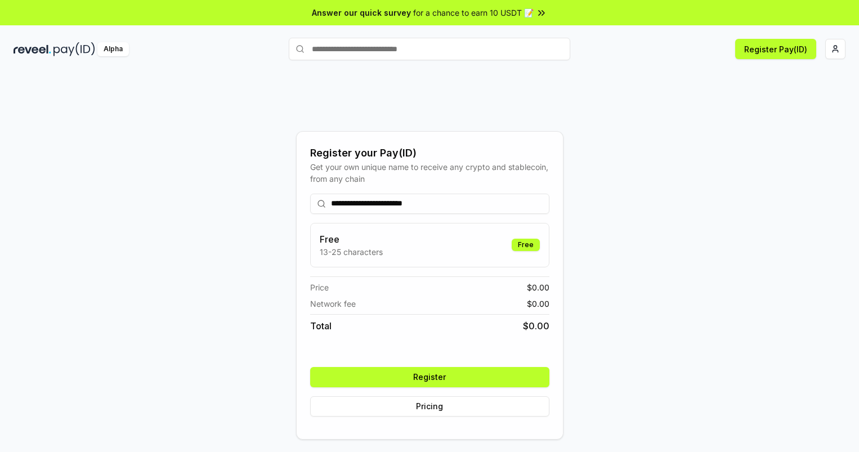 This screenshot has width=859, height=452. What do you see at coordinates (351, 252) in the screenshot?
I see `p: 13-25 characters` at bounding box center [351, 252].